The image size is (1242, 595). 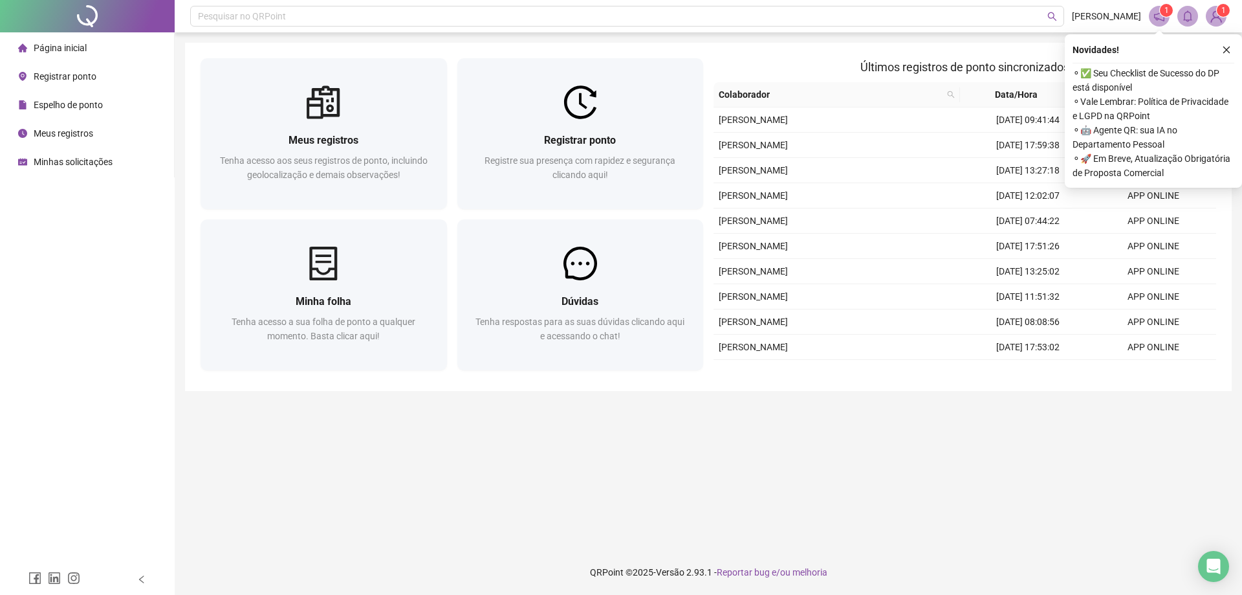 I want to click on span: Reportar bug e/ou melhoria, so click(x=772, y=572).